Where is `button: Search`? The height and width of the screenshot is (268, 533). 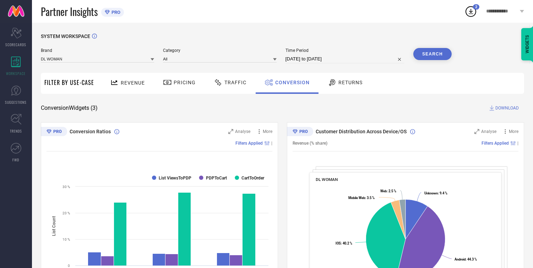 button: Search is located at coordinates (433, 54).